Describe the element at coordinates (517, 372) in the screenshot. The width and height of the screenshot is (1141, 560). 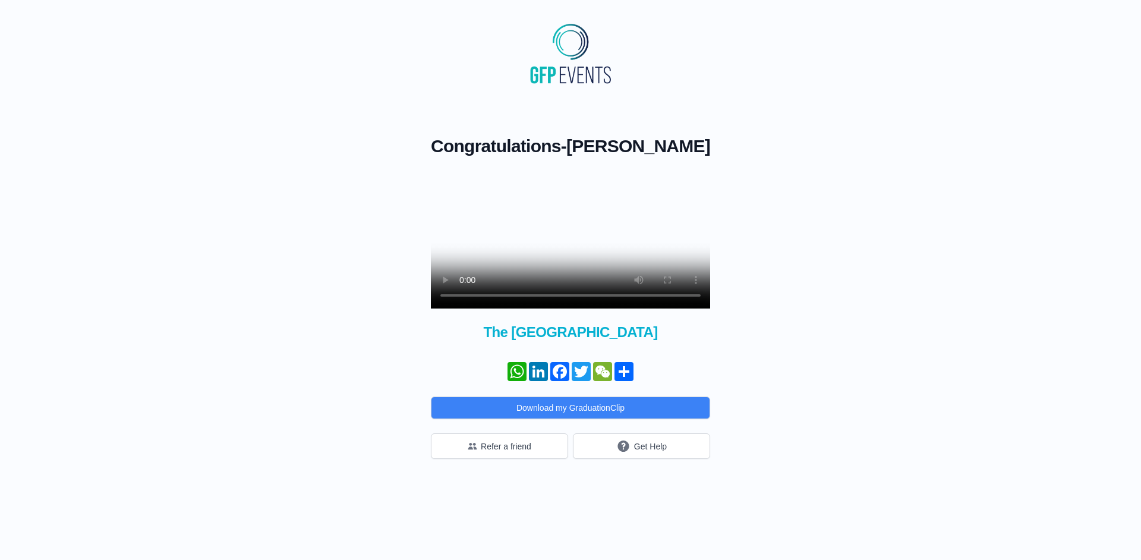
I see `a: WhatsApp` at that location.